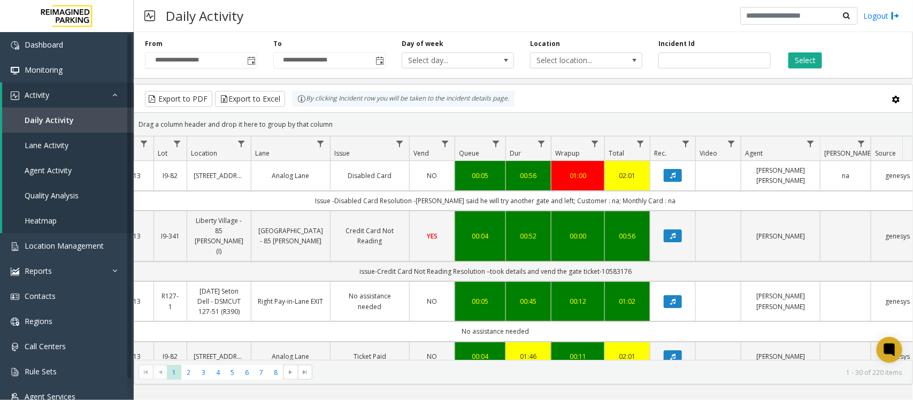 The image size is (913, 400). Describe the element at coordinates (144, 143) in the screenshot. I see `a: H Filter Menu` at that location.